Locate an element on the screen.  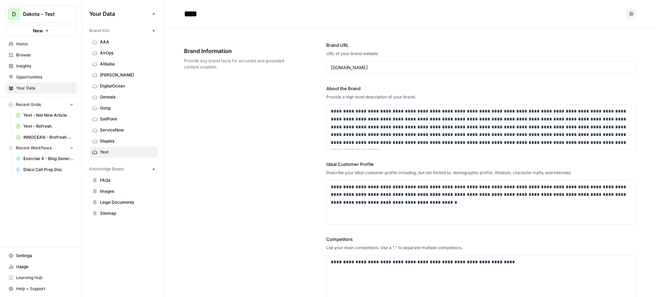
a: Sitemap is located at coordinates (123, 213).